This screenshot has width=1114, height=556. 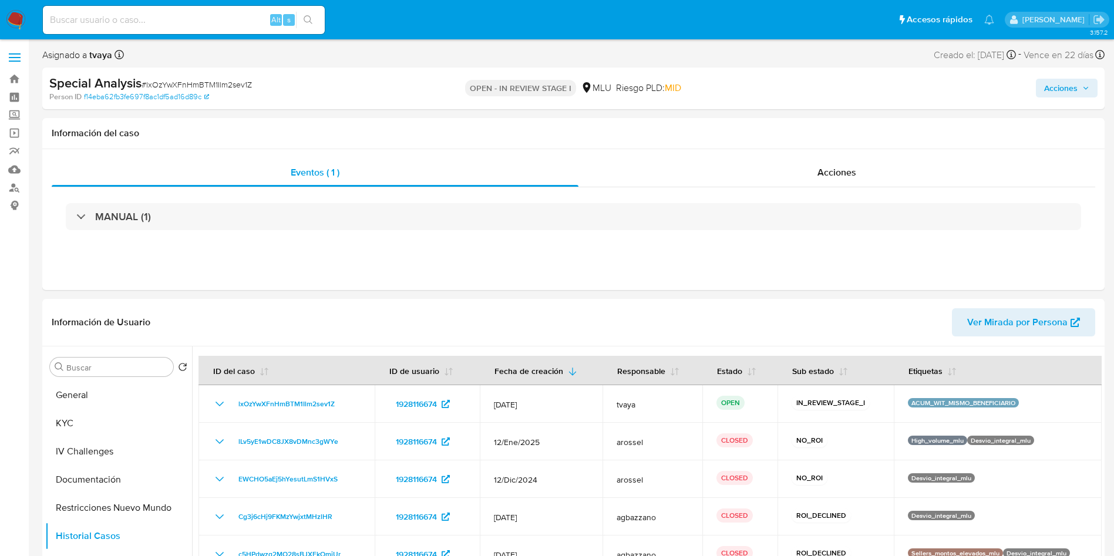 I want to click on span: Eventos ( 1 ), so click(x=315, y=172).